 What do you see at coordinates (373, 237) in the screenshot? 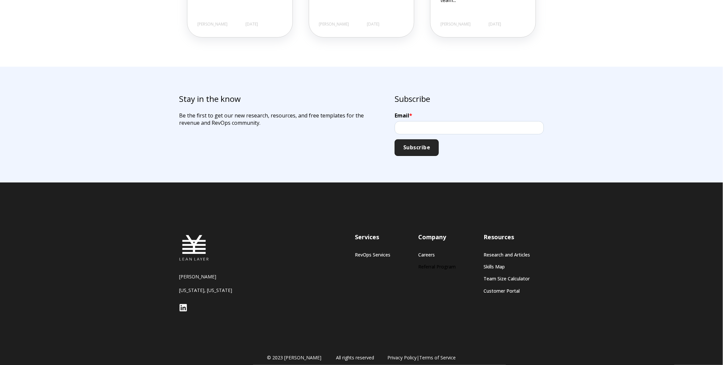
I see `h3: Services` at bounding box center [373, 237].